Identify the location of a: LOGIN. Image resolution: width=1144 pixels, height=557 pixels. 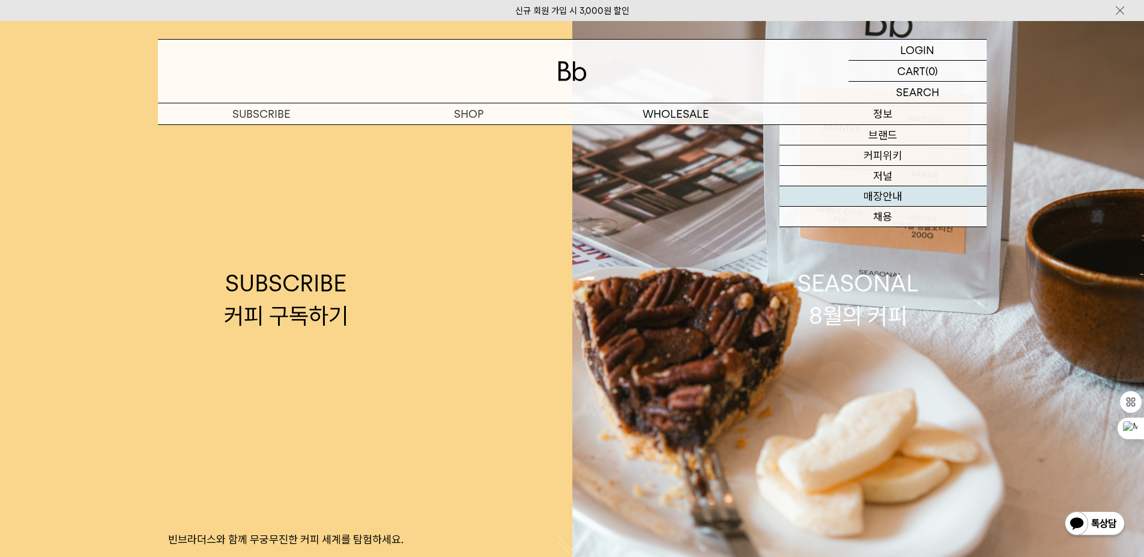
(918, 50).